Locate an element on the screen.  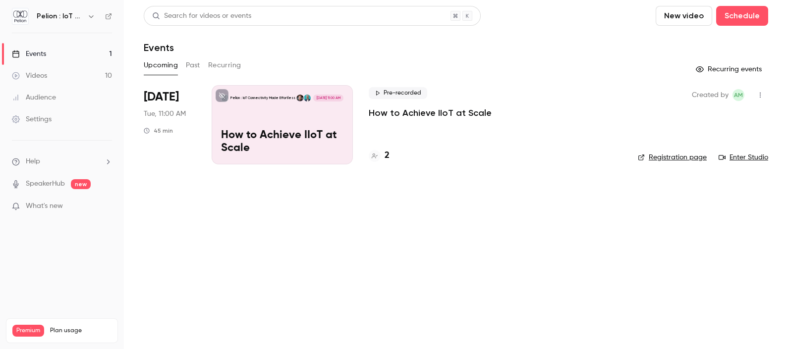
button: Schedule is located at coordinates (742, 16).